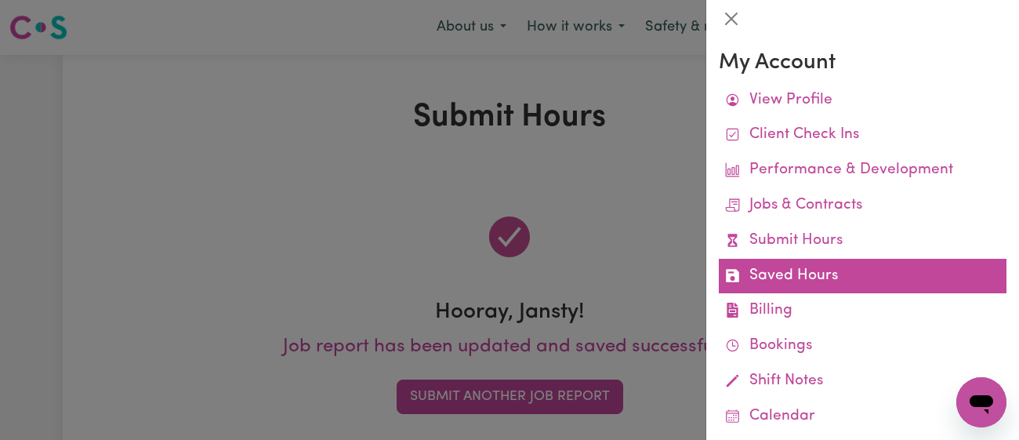 The width and height of the screenshot is (1019, 440). I want to click on button: Close, so click(731, 19).